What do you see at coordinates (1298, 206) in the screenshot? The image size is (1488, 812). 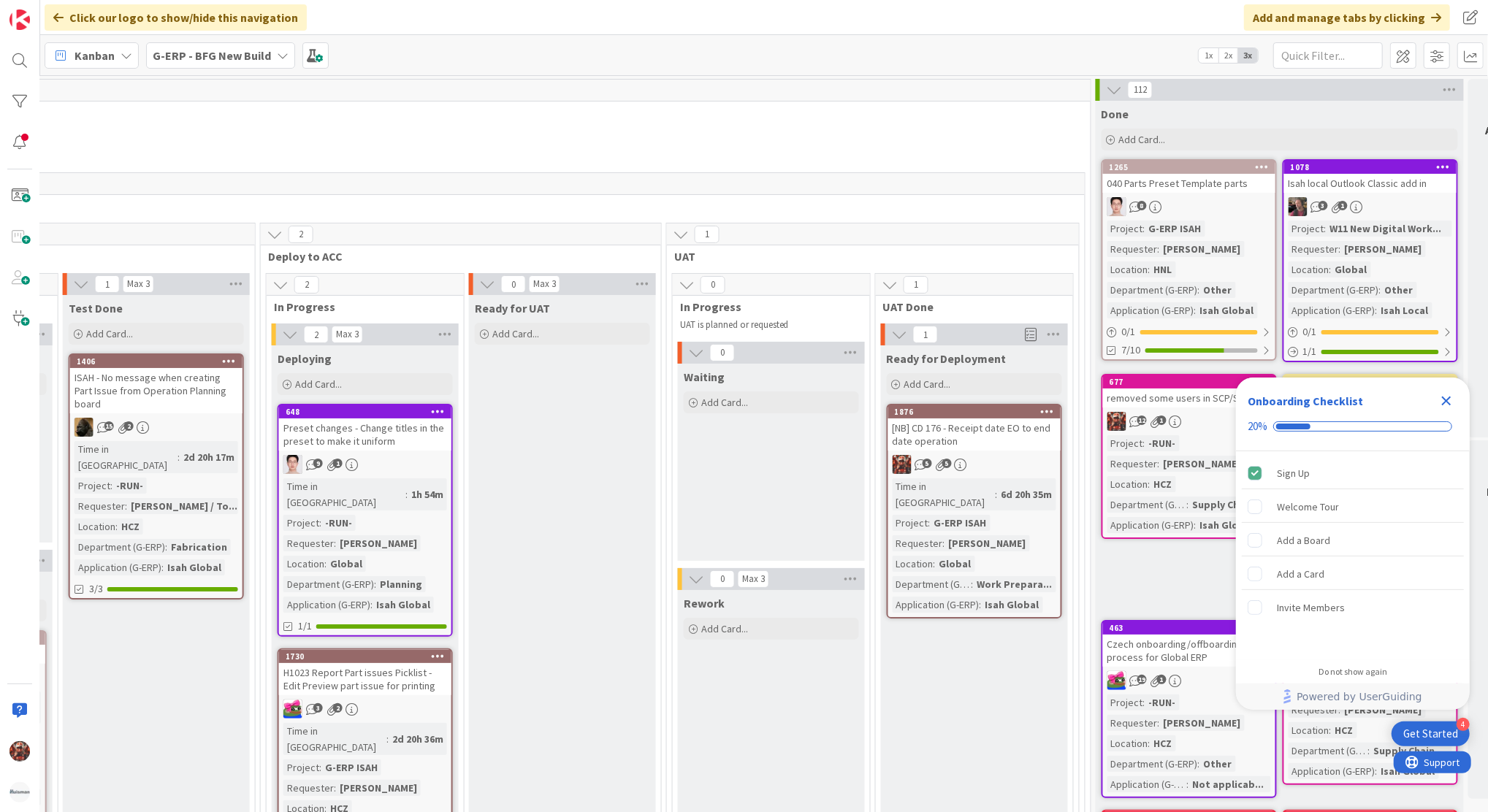 I see `img: BF` at bounding box center [1298, 206].